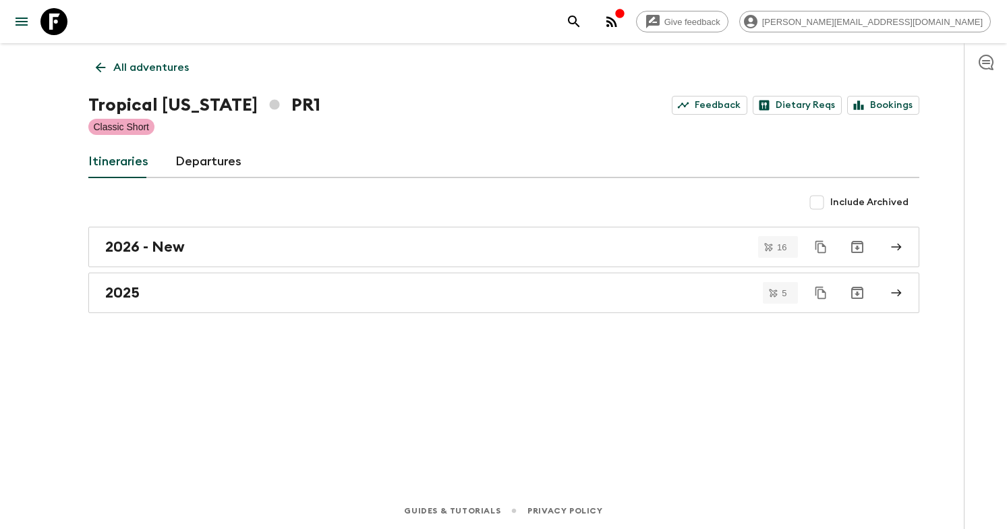  Describe the element at coordinates (784, 293) in the screenshot. I see `span: 5` at that location.